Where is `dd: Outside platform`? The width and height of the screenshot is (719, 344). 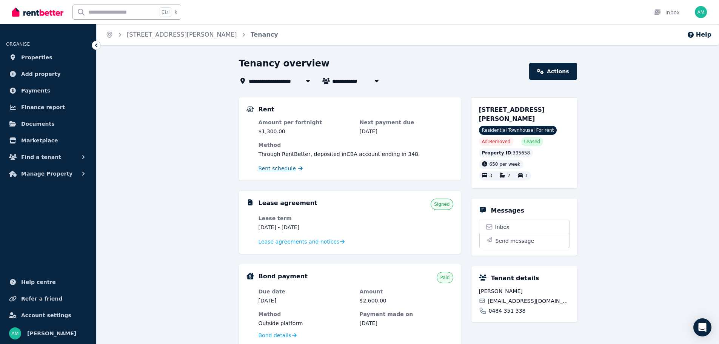
dd: Outside platform is located at coordinates (306, 323).